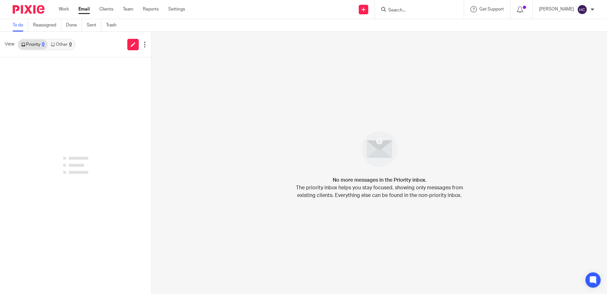 The image size is (607, 294). I want to click on p: The priority inbox helps you stay focused, showing only messages from existing clients. Everythin..., so click(380, 191).